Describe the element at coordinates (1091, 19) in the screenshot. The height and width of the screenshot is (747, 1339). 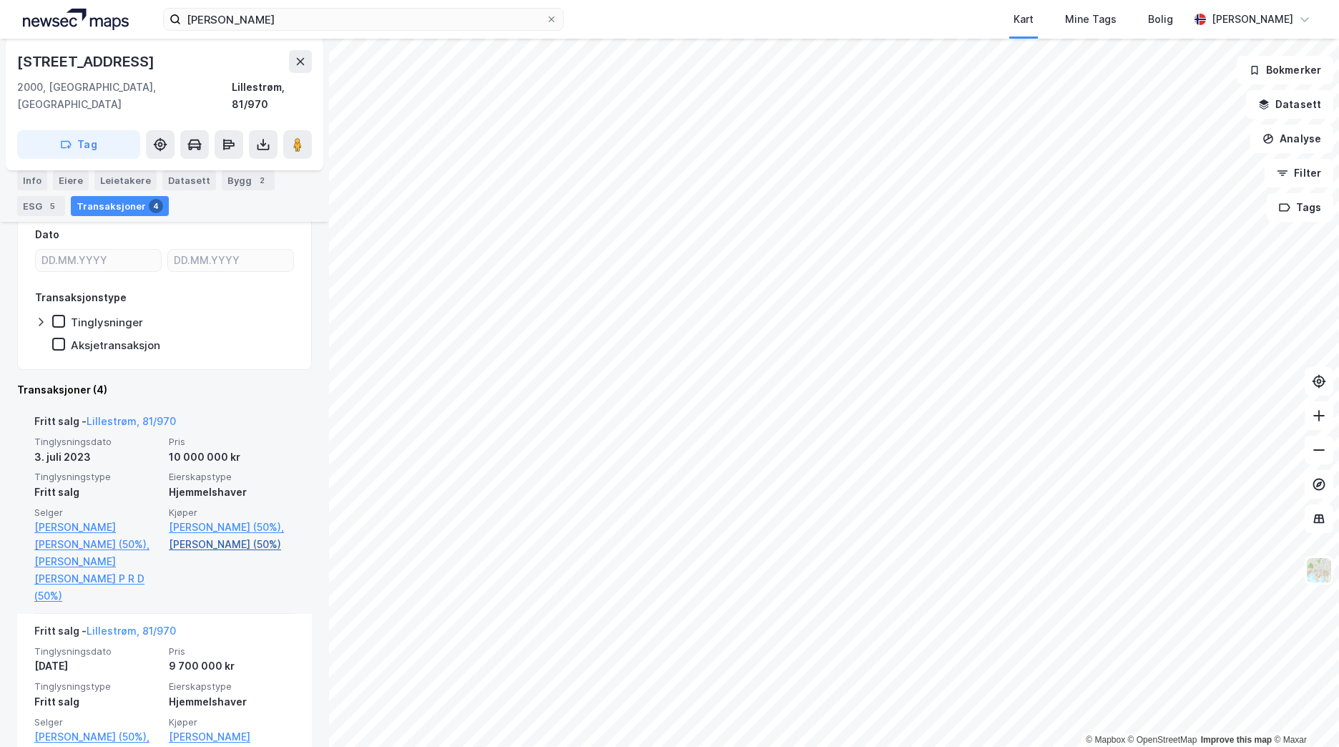
I see `div: Mine Tags` at that location.